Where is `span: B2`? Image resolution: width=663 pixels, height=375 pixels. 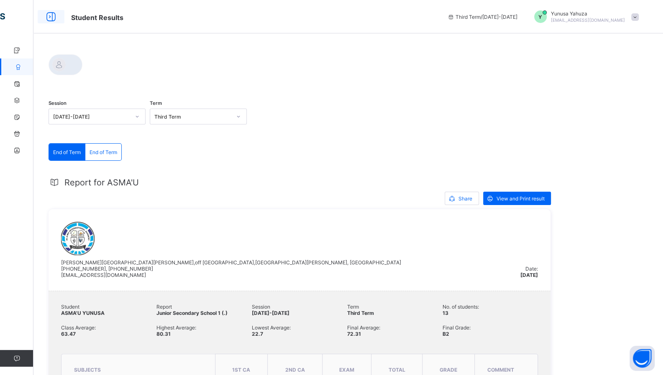 span: B2 is located at coordinates (446, 334).